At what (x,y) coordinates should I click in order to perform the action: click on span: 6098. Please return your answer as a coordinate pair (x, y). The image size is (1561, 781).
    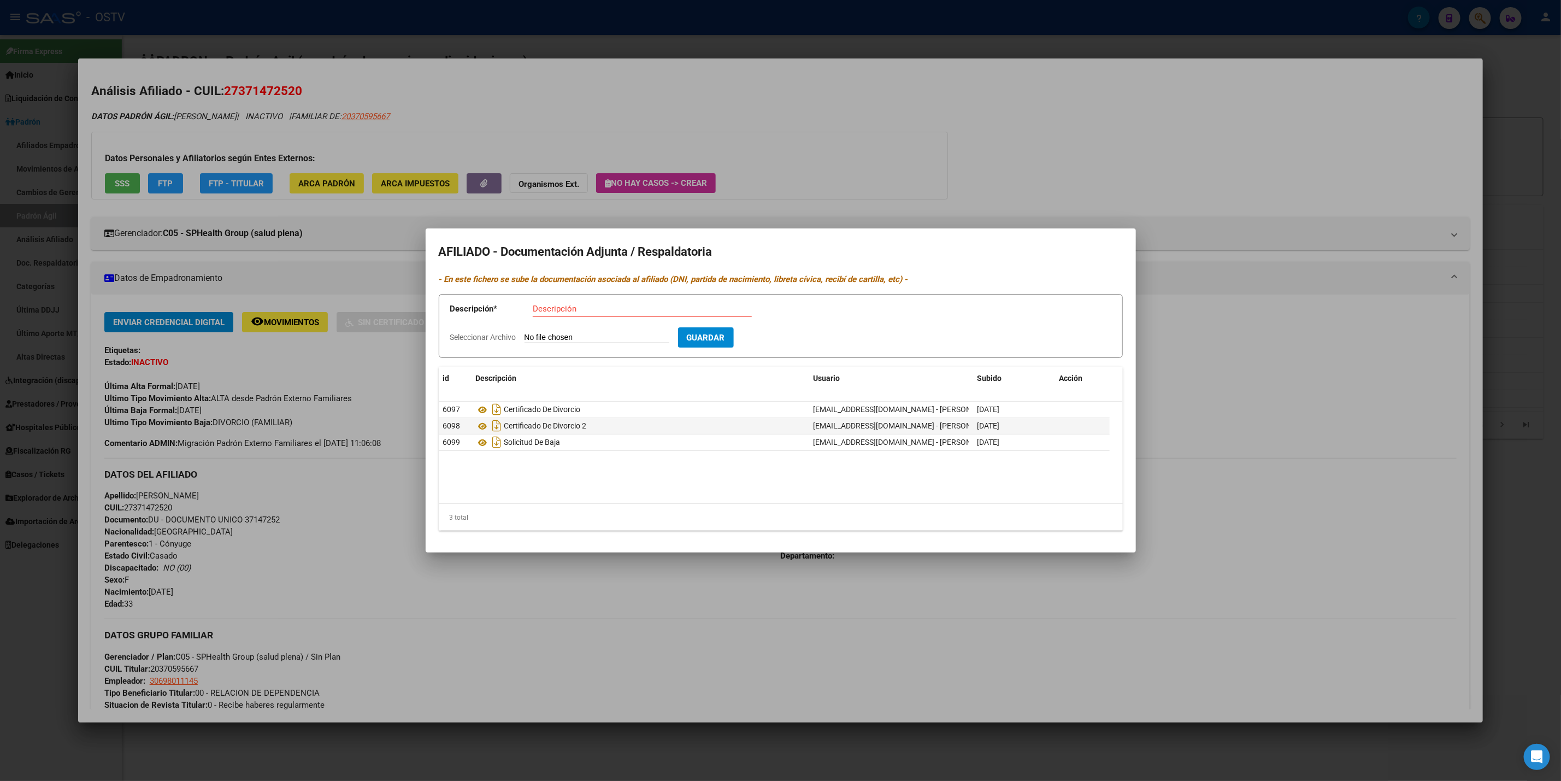
    Looking at the image, I should click on (452, 426).